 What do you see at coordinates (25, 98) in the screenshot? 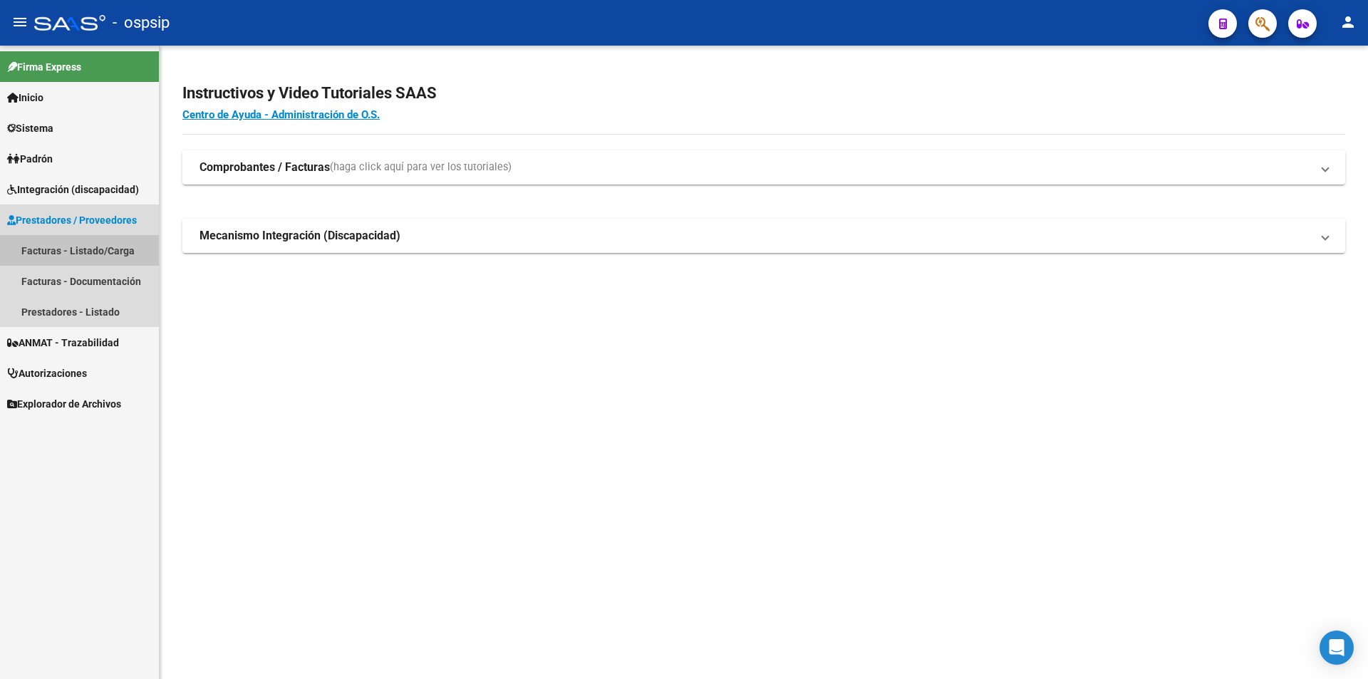
I see `span: Inicio` at bounding box center [25, 98].